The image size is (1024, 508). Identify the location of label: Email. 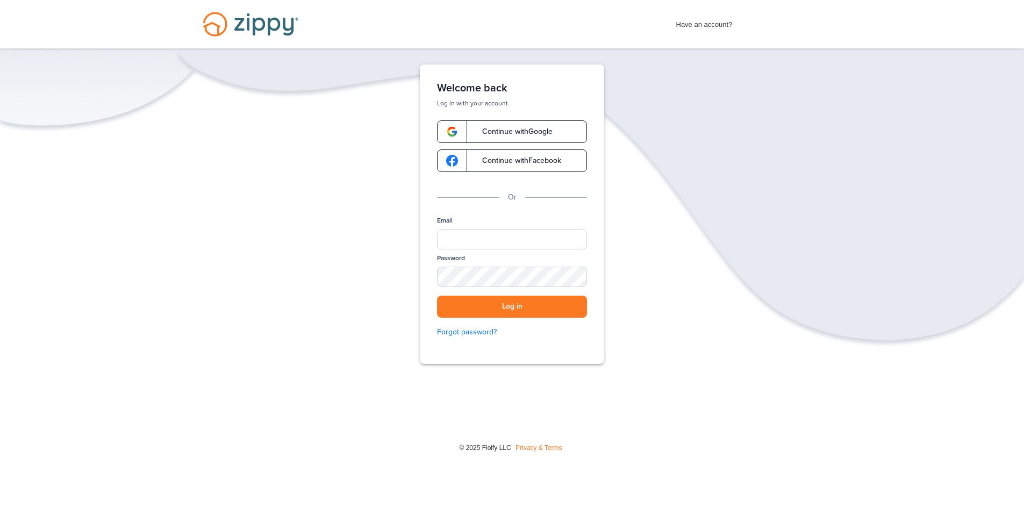
(445, 220).